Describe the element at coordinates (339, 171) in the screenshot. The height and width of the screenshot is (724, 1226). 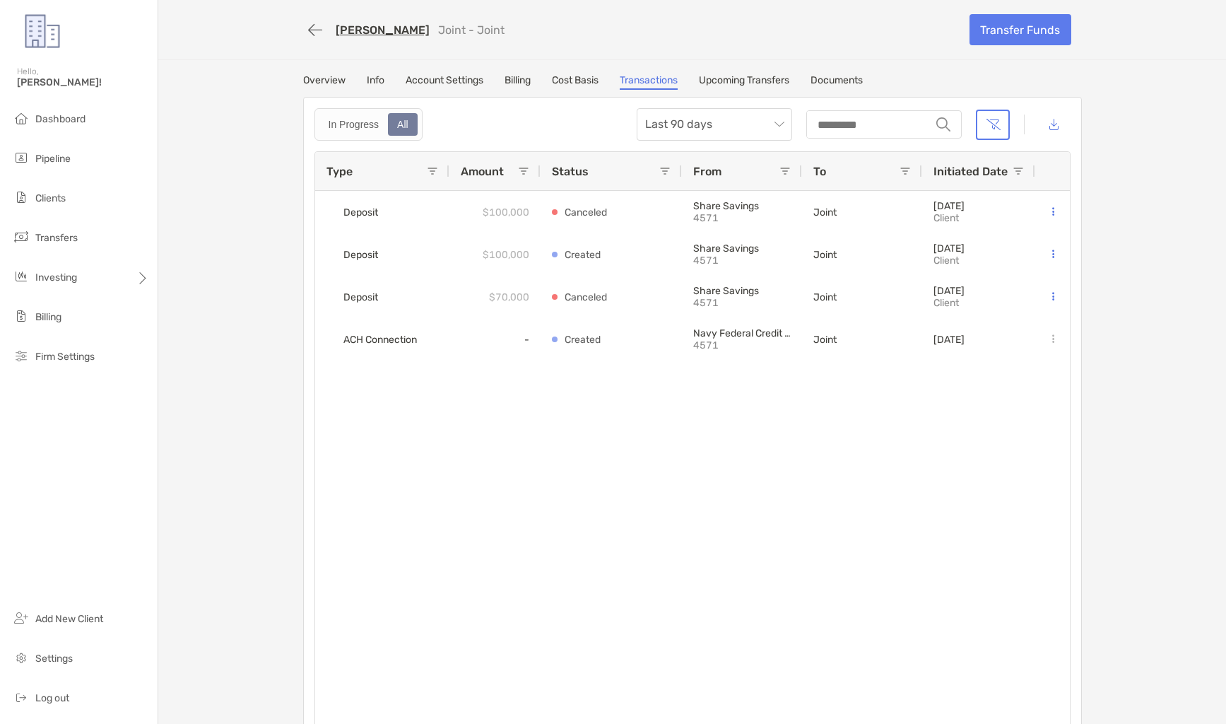
I see `span: Type` at that location.